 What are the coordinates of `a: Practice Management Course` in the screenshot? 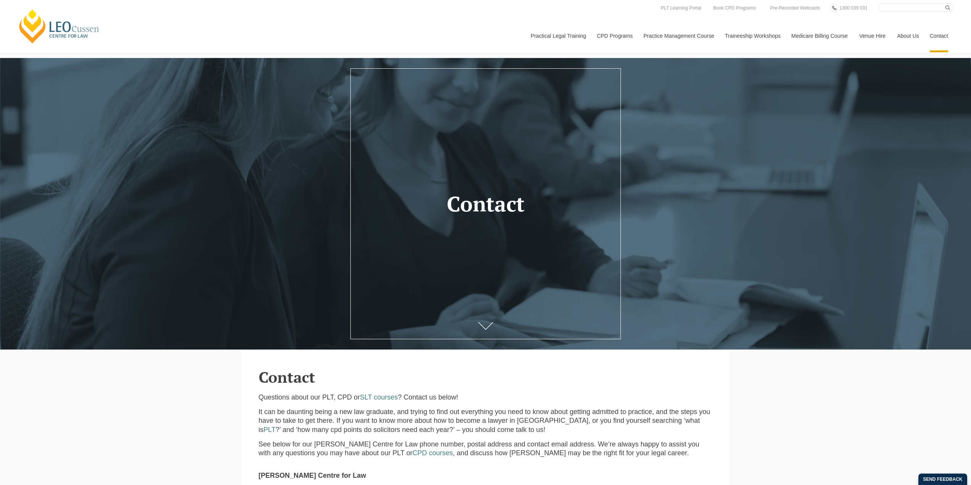 It's located at (678, 36).